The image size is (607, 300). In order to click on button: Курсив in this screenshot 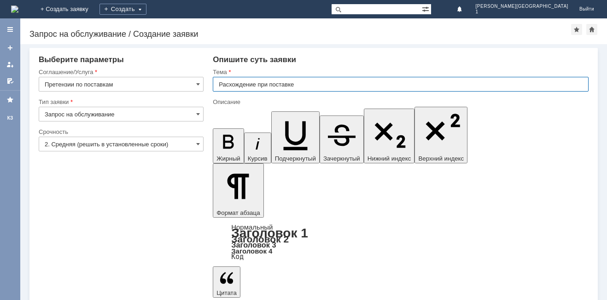, I will do `click(257, 148)`.